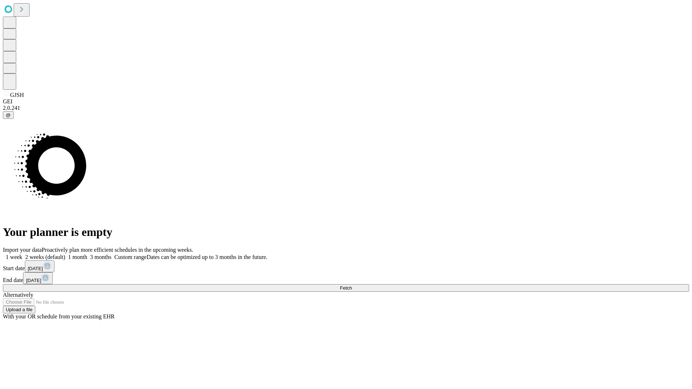  Describe the element at coordinates (14, 257) in the screenshot. I see `span: 1 week` at that location.